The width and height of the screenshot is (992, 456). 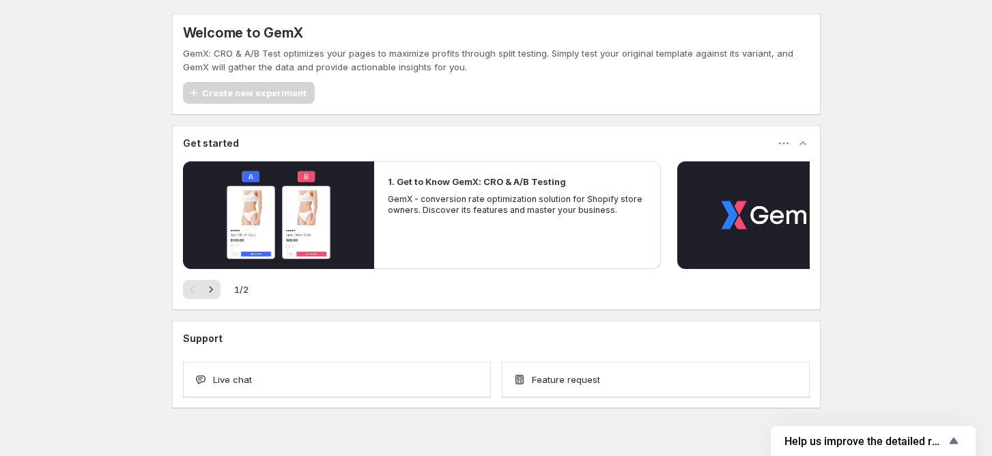 What do you see at coordinates (477, 182) in the screenshot?
I see `h2: 1. Get to Know GemX: CRO & A/B Testing` at bounding box center [477, 182].